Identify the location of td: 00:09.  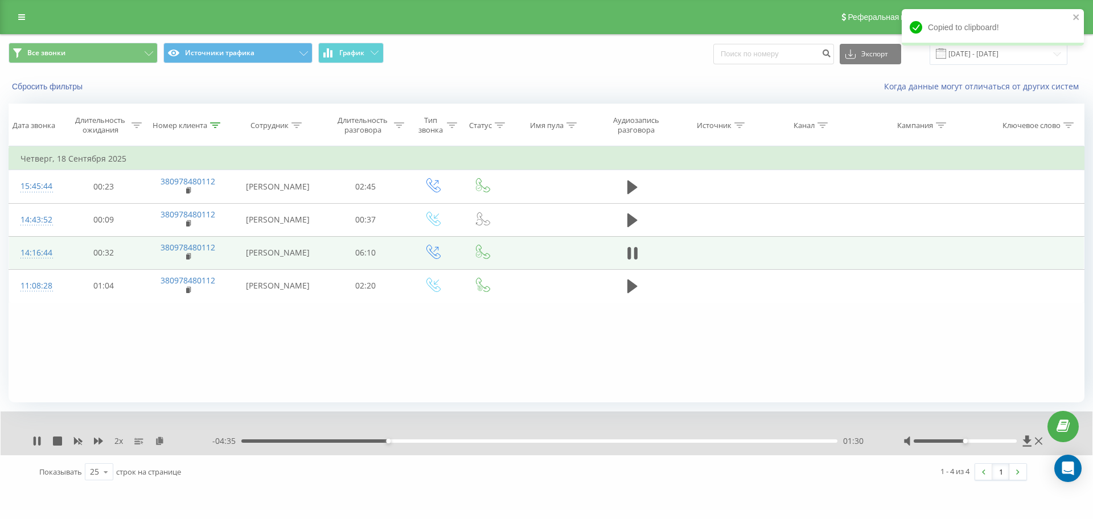
(104, 220).